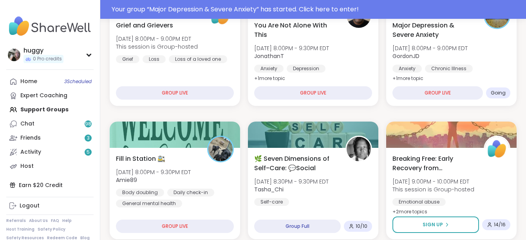 The image size is (526, 240). I want to click on div: Logout, so click(29, 206).